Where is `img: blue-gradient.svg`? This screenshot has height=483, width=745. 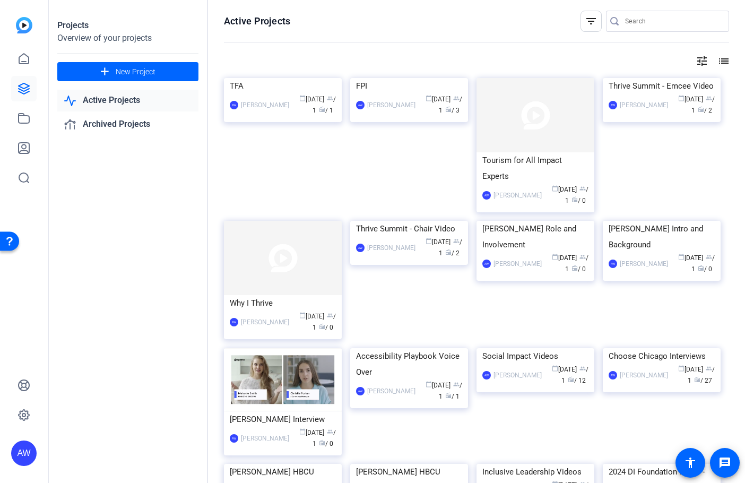 img: blue-gradient.svg is located at coordinates (24, 25).